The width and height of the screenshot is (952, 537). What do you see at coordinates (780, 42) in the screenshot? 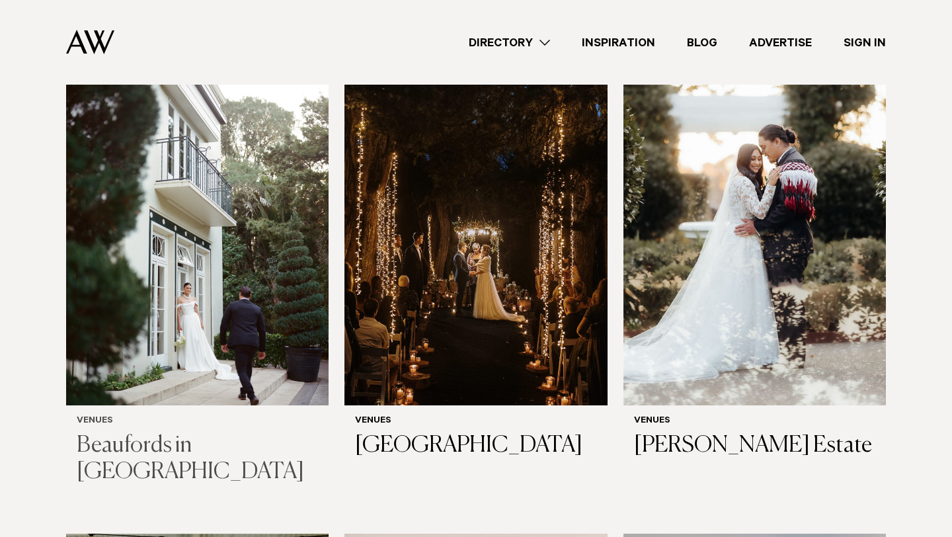
I see `a: Advertise` at bounding box center [780, 42].